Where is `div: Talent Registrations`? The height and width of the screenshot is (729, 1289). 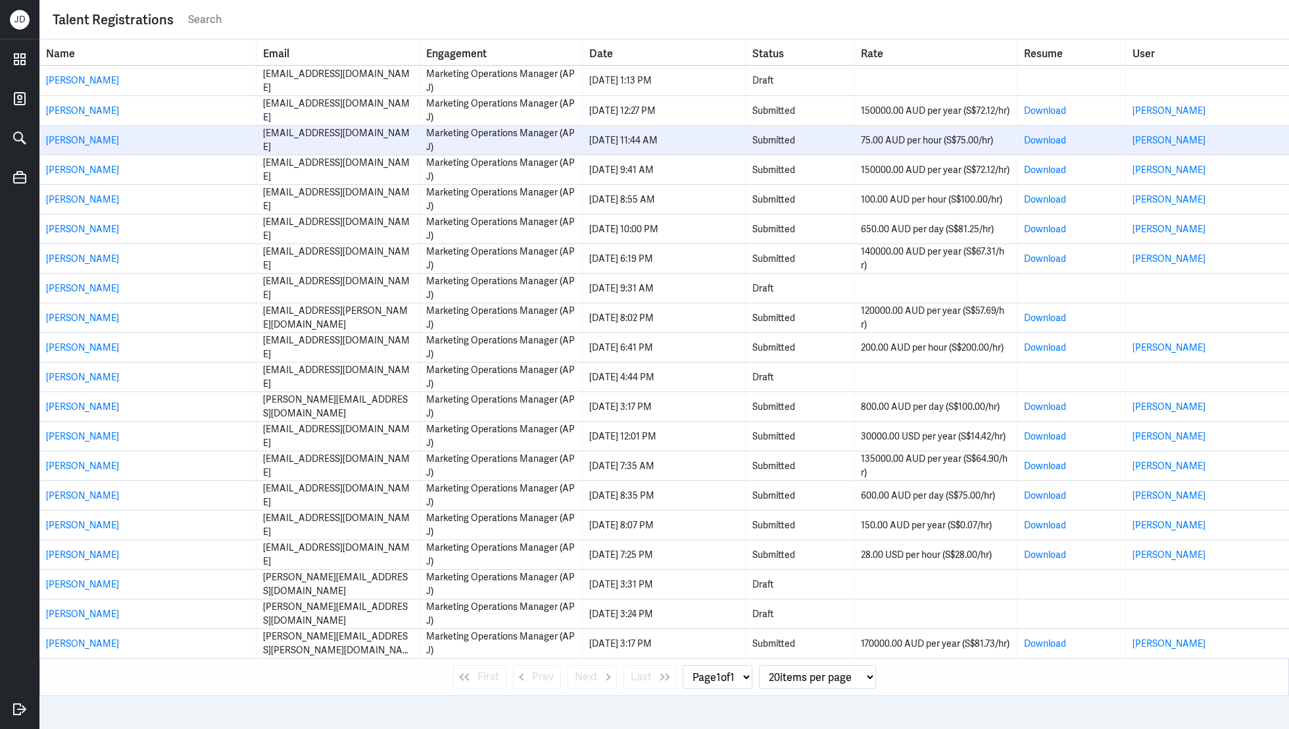
div: Talent Registrations is located at coordinates (113, 20).